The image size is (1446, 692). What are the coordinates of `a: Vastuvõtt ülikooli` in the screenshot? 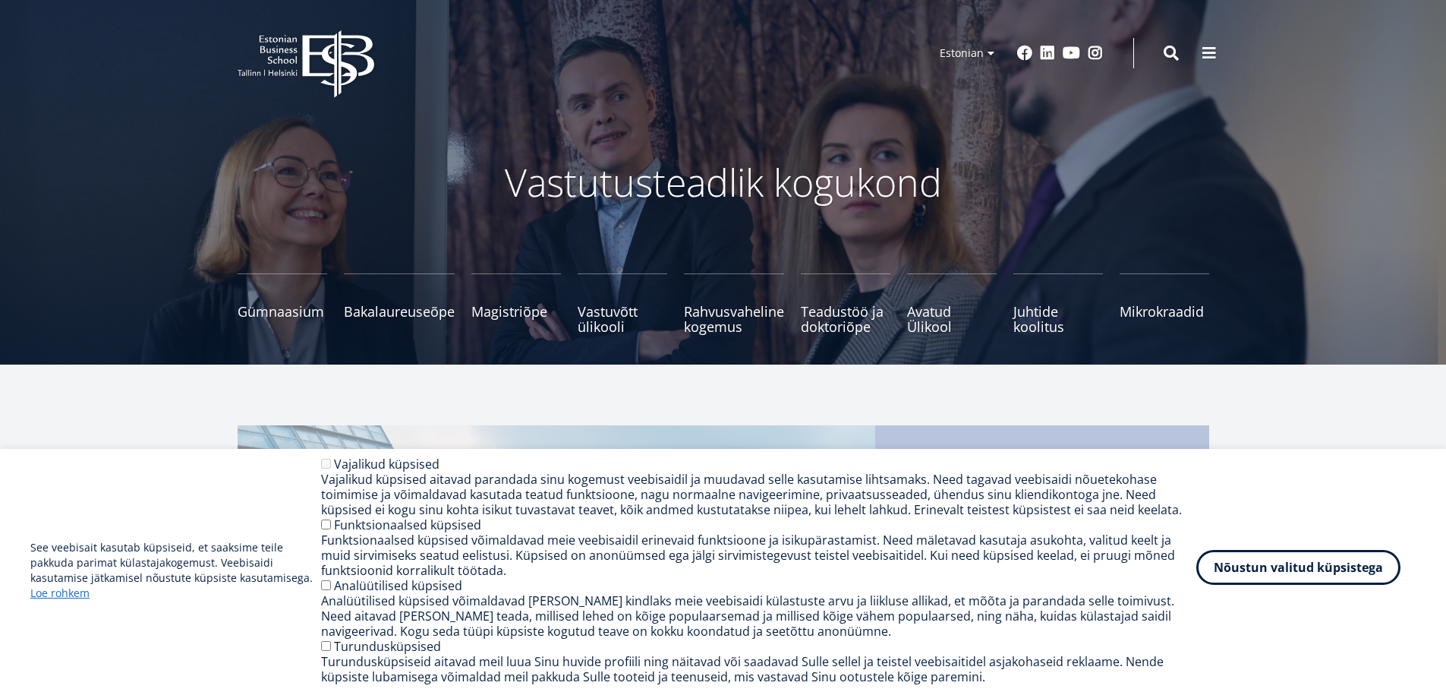 It's located at (622, 304).